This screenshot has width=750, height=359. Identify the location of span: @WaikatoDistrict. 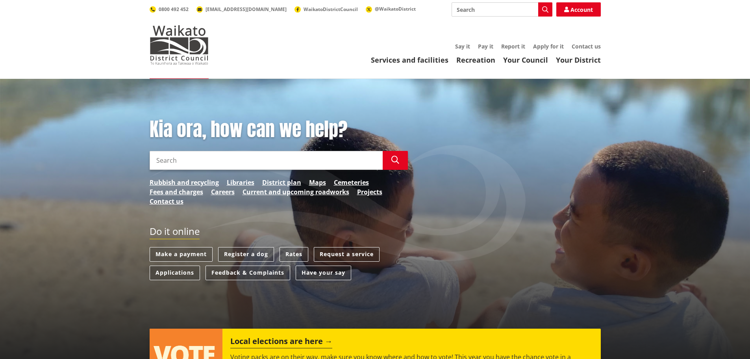
(395, 9).